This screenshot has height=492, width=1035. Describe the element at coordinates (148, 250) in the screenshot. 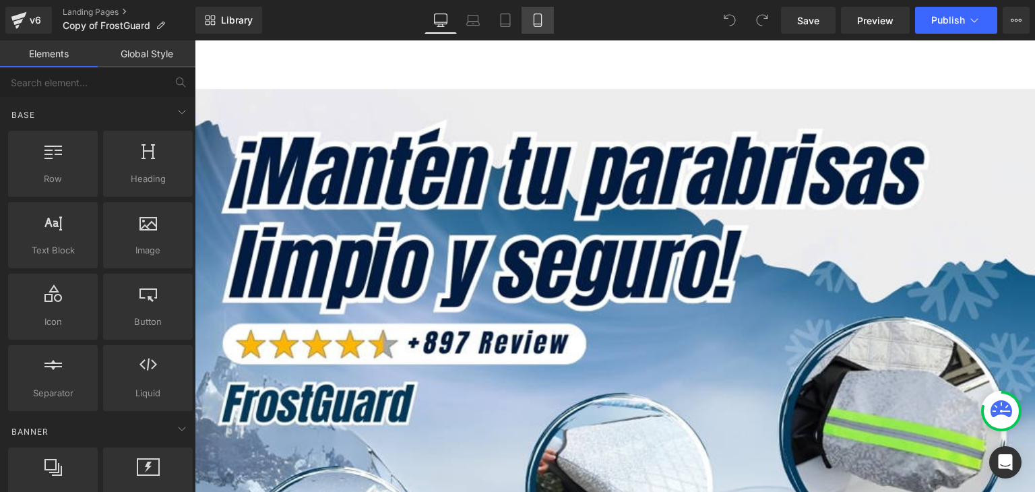

I see `span: Image` at that location.